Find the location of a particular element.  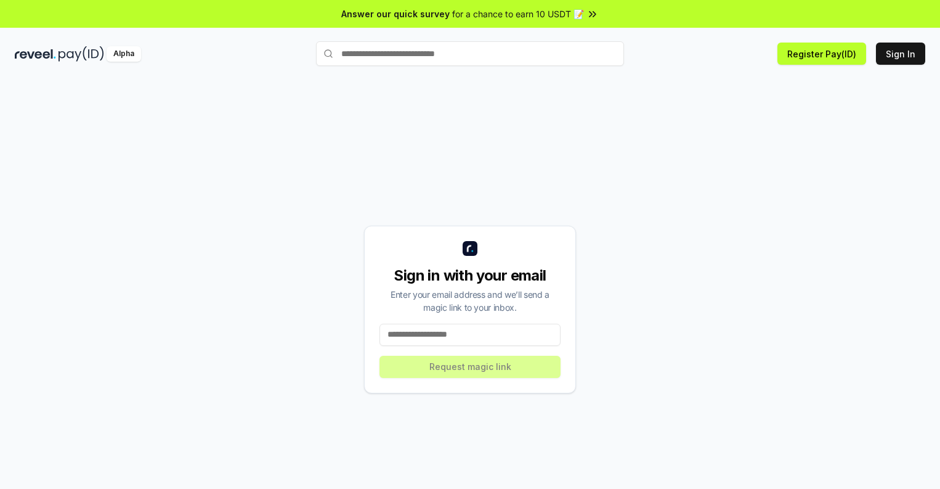

div: Sign in with your email is located at coordinates (470, 275).